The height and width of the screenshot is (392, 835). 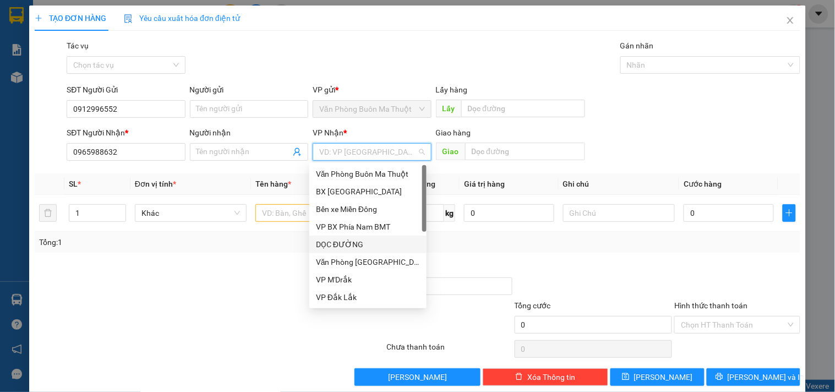 I want to click on label: Tác vụ, so click(x=78, y=46).